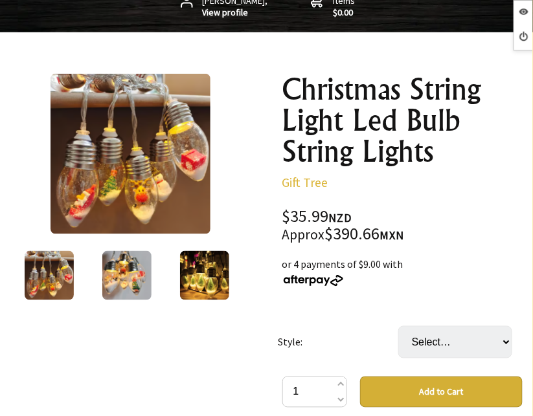  I want to click on a: Gift Tree, so click(305, 182).